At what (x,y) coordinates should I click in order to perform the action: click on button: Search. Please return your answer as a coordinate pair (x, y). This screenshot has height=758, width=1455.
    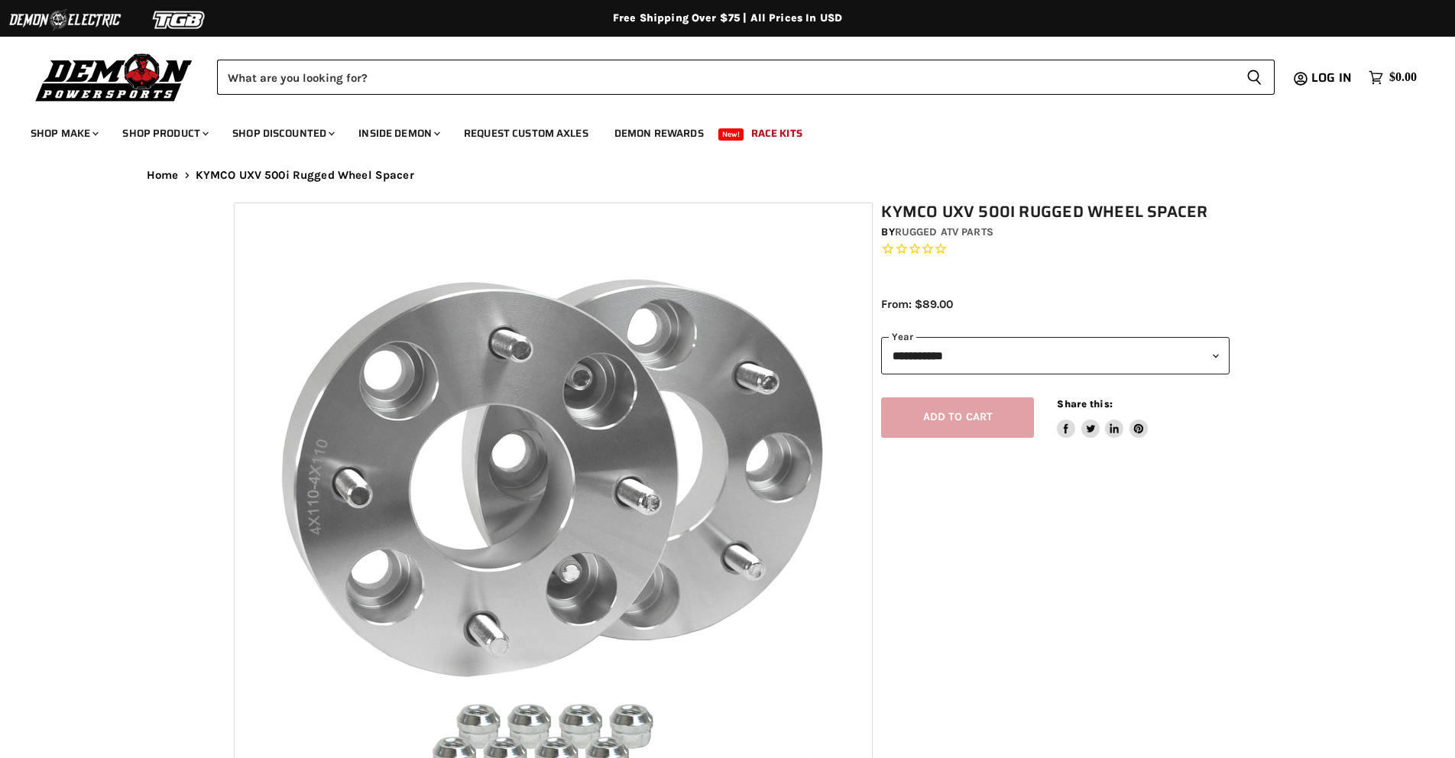
    Looking at the image, I should click on (1254, 77).